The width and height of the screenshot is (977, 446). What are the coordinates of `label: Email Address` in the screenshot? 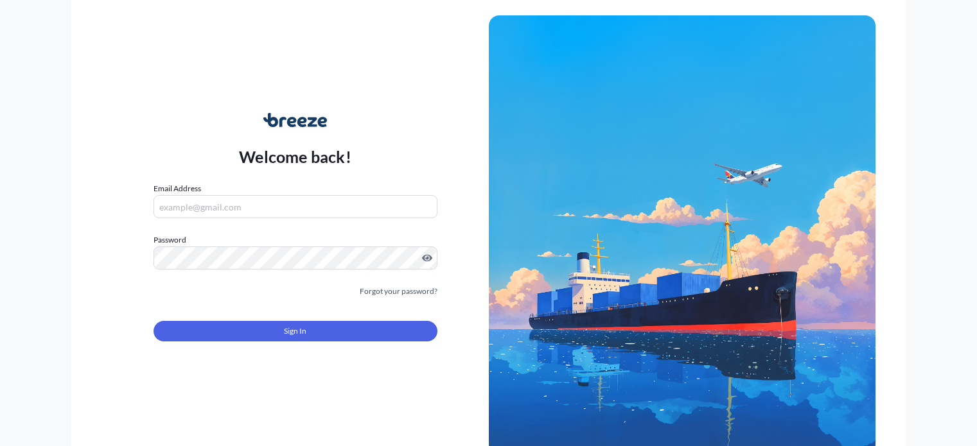 It's located at (177, 189).